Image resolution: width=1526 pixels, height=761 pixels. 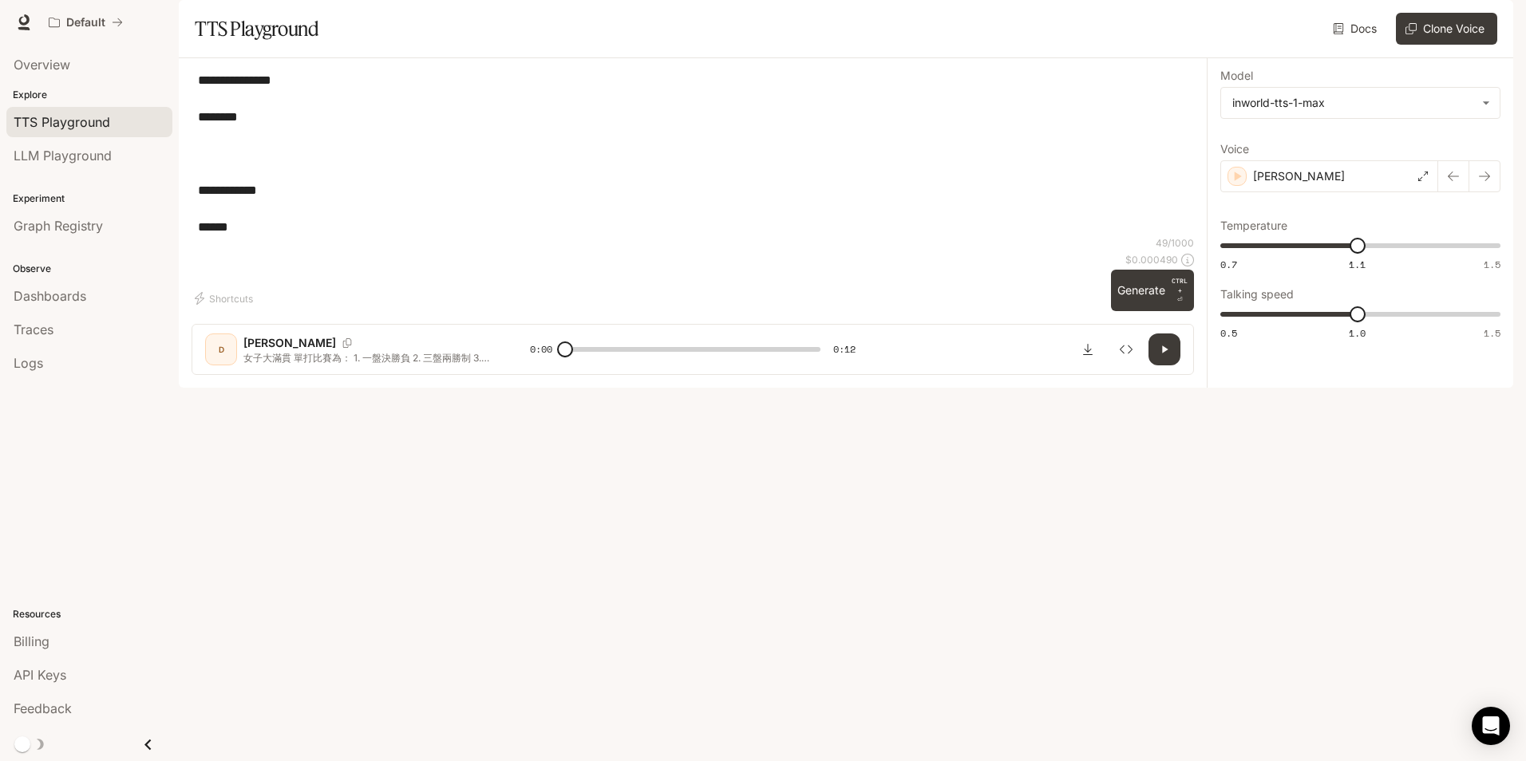 What do you see at coordinates (367, 358) in the screenshot?
I see `p: 女子大滿貫 單打比賽為： 1. 一盤決勝負 2. 三盤兩勝制 3. 五盤三勝制 4. 七盤四勝制` at bounding box center [367, 358].